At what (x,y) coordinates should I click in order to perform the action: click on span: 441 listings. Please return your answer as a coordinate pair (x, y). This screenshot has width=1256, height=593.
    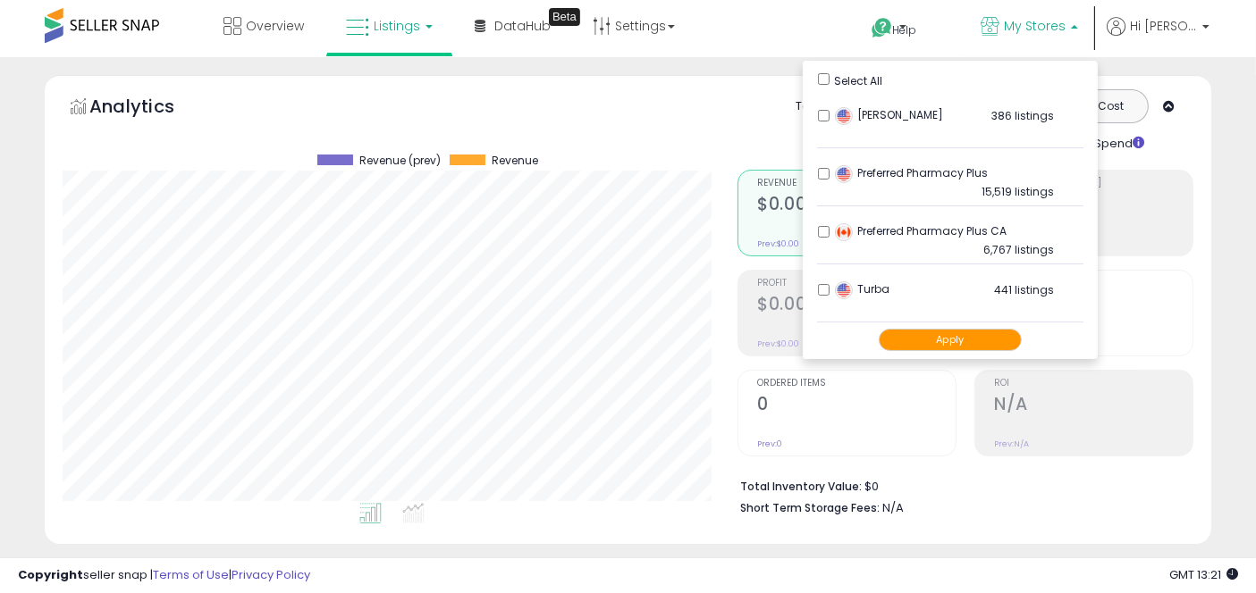
    Looking at the image, I should click on (1023, 290).